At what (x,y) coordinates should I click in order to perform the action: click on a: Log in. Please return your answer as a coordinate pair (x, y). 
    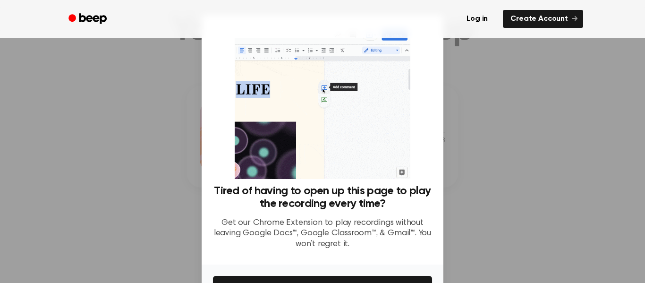
    Looking at the image, I should click on (477, 19).